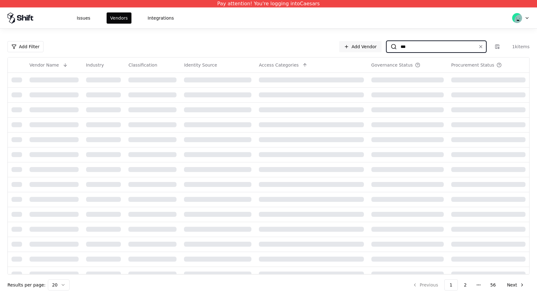 Image resolution: width=537 pixels, height=298 pixels. Describe the element at coordinates (516, 285) in the screenshot. I see `button: Next` at that location.